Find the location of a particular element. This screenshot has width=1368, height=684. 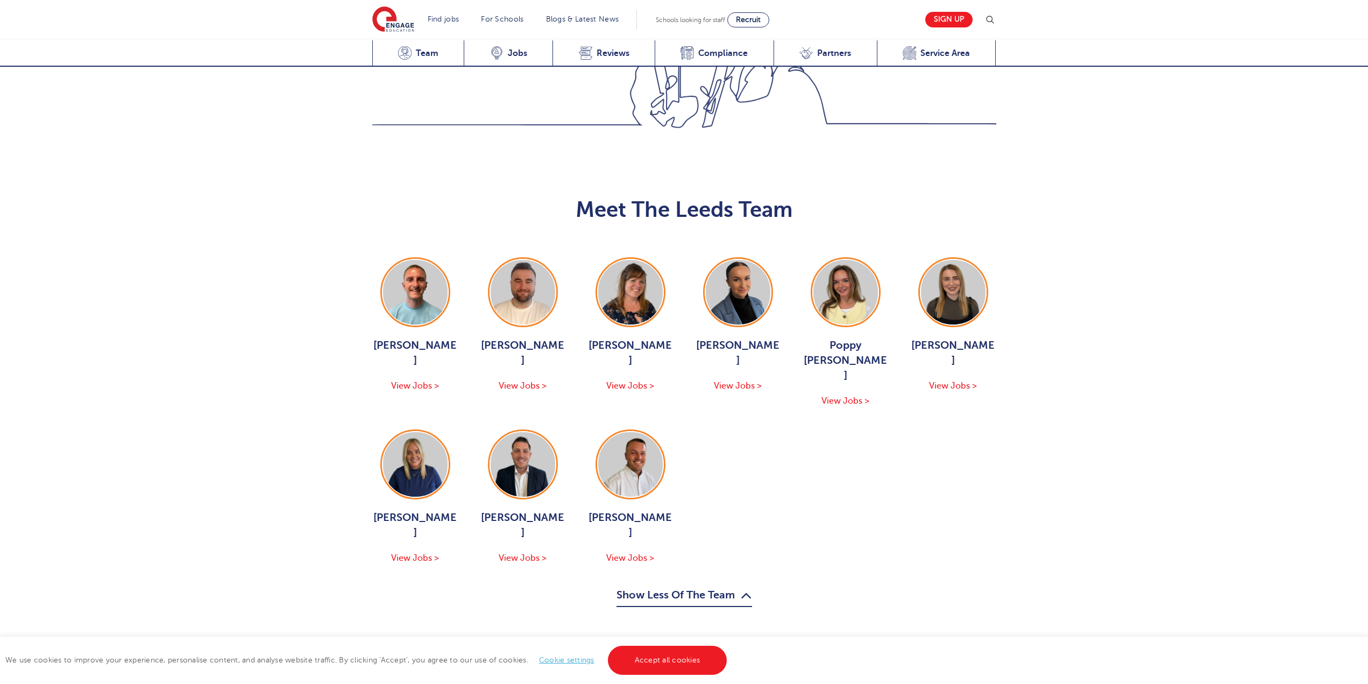

img: Hannah Day is located at coordinates (415, 464).